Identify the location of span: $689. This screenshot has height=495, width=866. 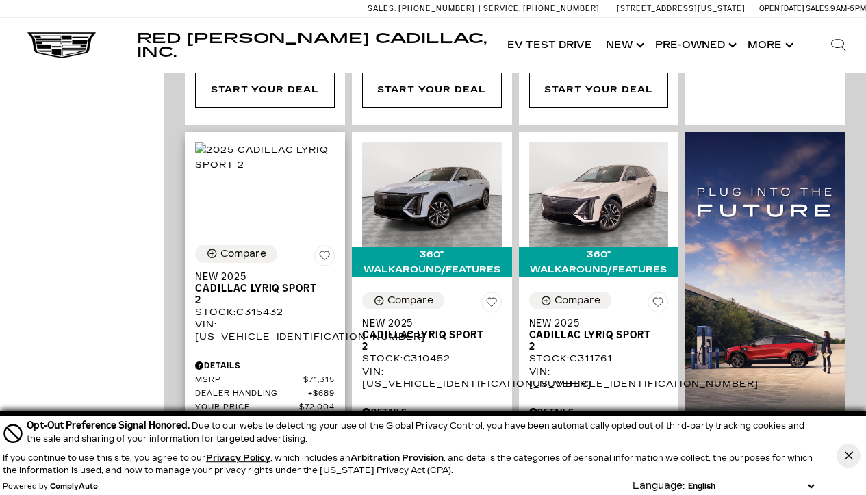
(321, 393).